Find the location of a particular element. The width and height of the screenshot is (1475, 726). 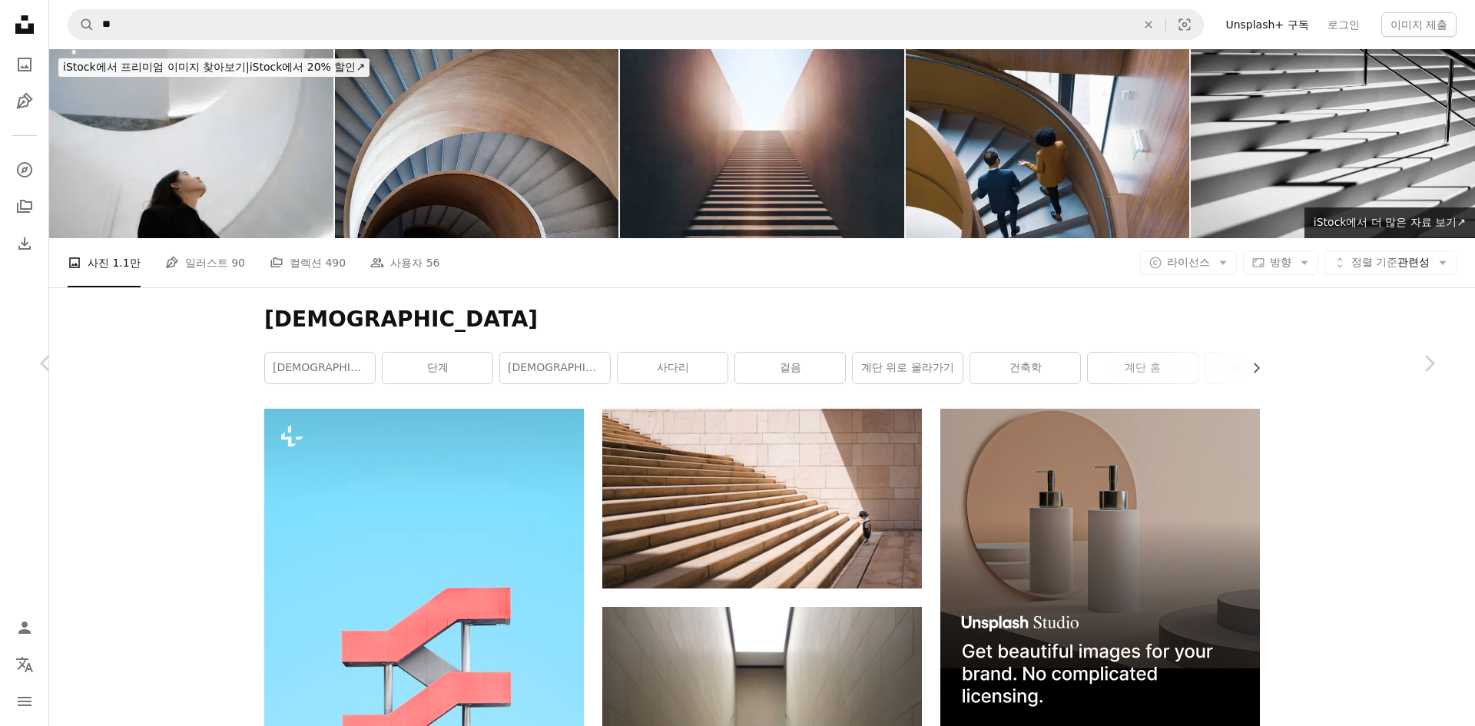

a: 로그인 / 가입 is located at coordinates (25, 628).